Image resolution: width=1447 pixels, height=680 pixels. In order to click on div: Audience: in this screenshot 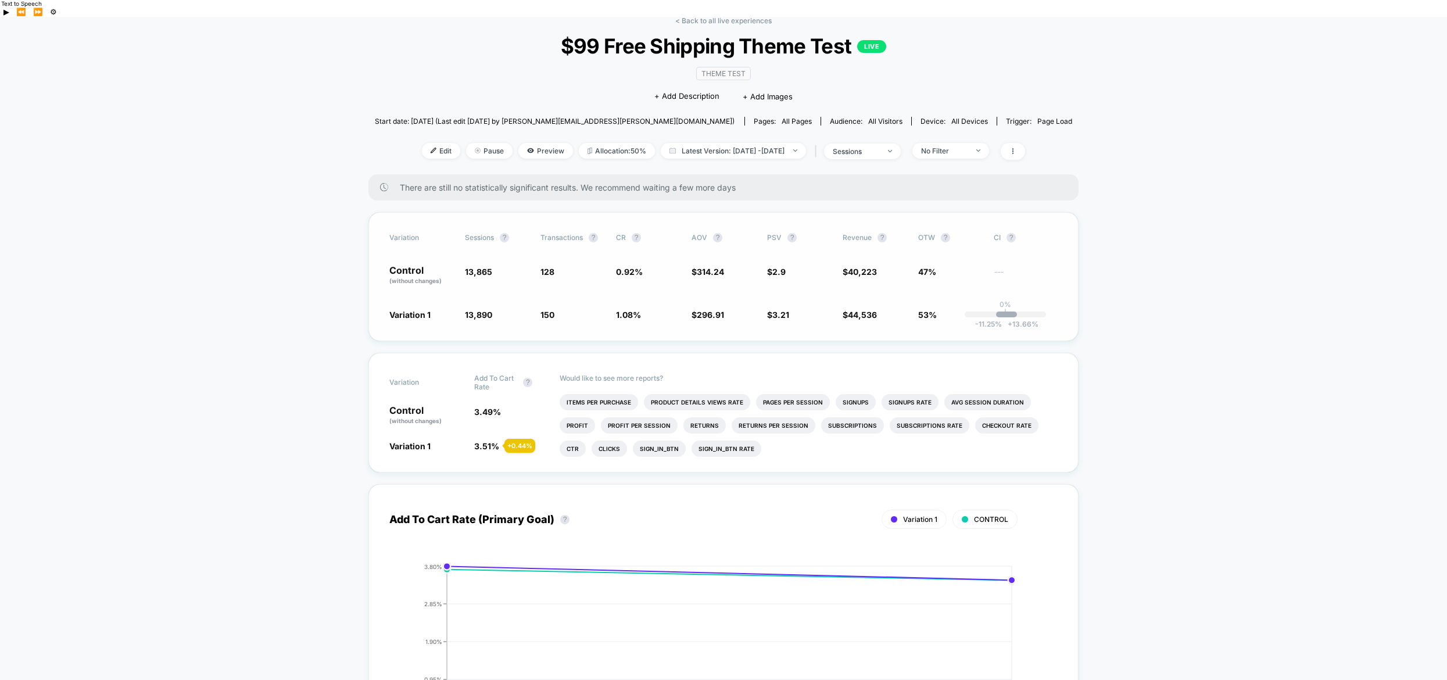, I will do `click(866, 121)`.